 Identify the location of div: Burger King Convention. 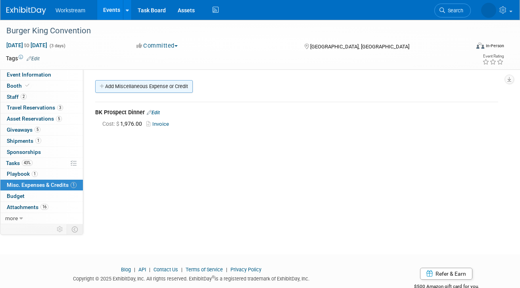
(232, 31).